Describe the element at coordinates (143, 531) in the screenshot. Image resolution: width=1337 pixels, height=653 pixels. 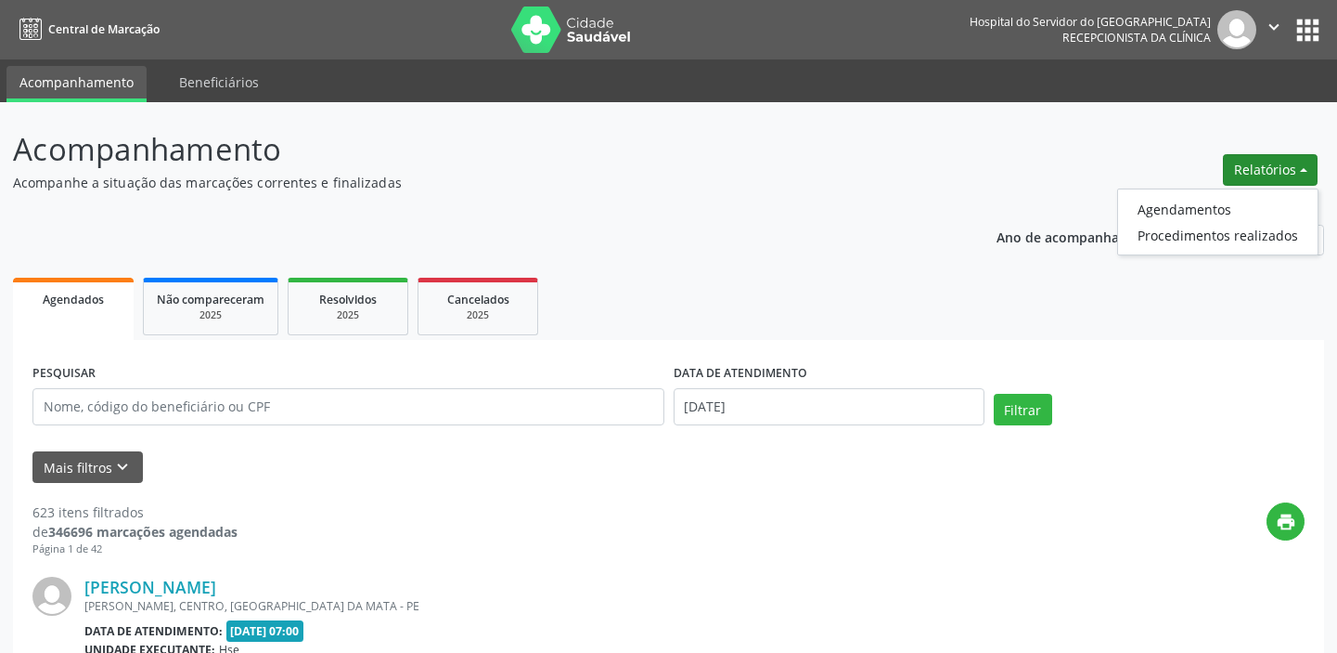
I see `strong: 346696 marcações agendadas` at that location.